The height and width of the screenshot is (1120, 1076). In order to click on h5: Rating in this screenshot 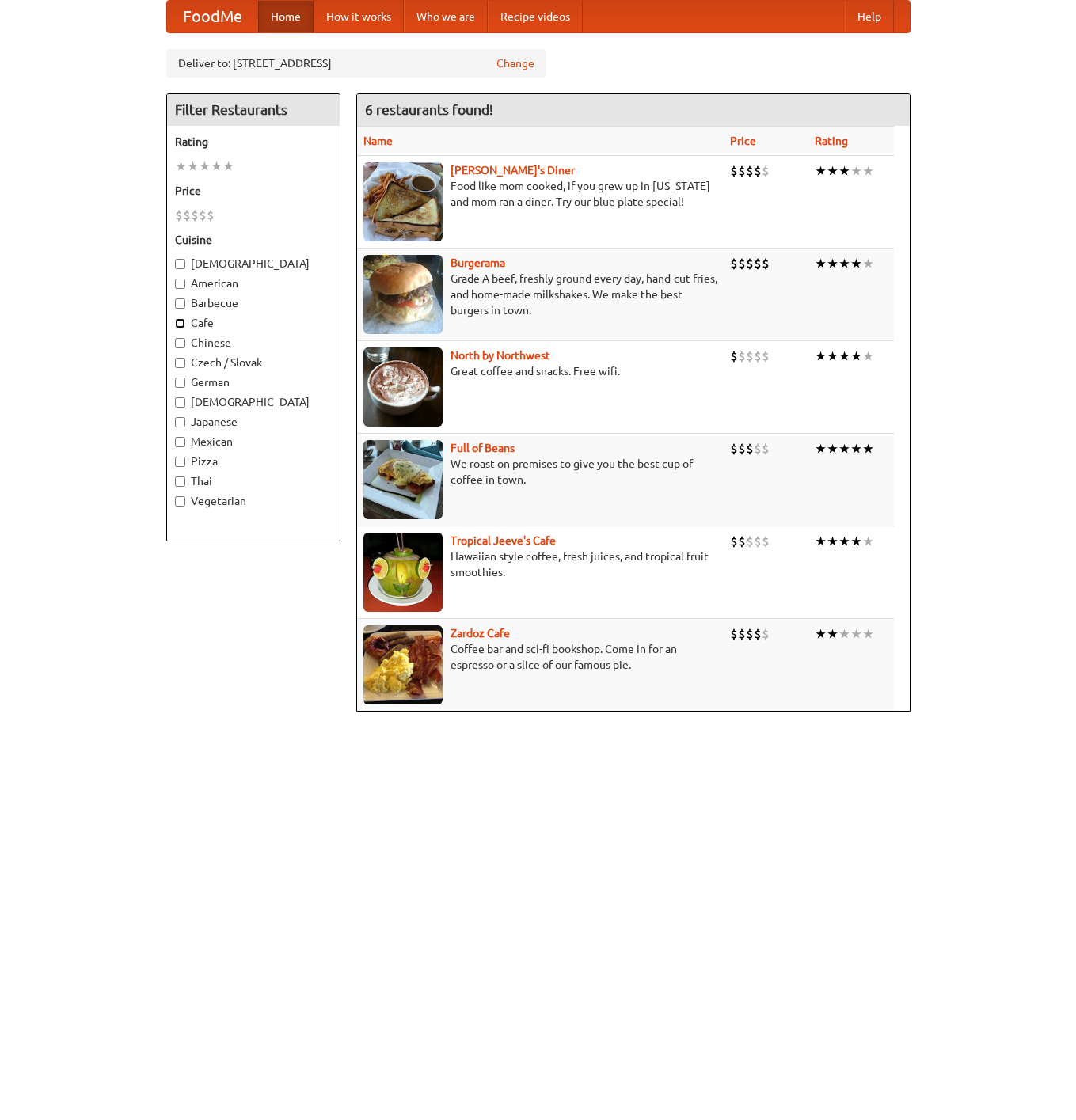, I will do `click(254, 141)`.